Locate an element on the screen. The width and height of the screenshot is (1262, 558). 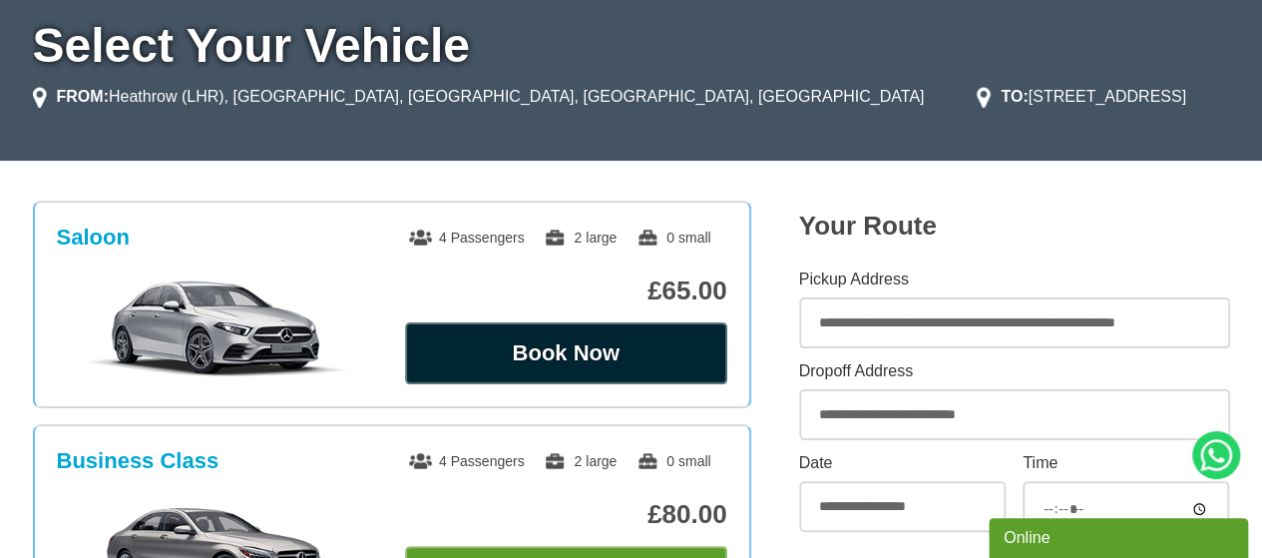
div: Online is located at coordinates (130, 24).